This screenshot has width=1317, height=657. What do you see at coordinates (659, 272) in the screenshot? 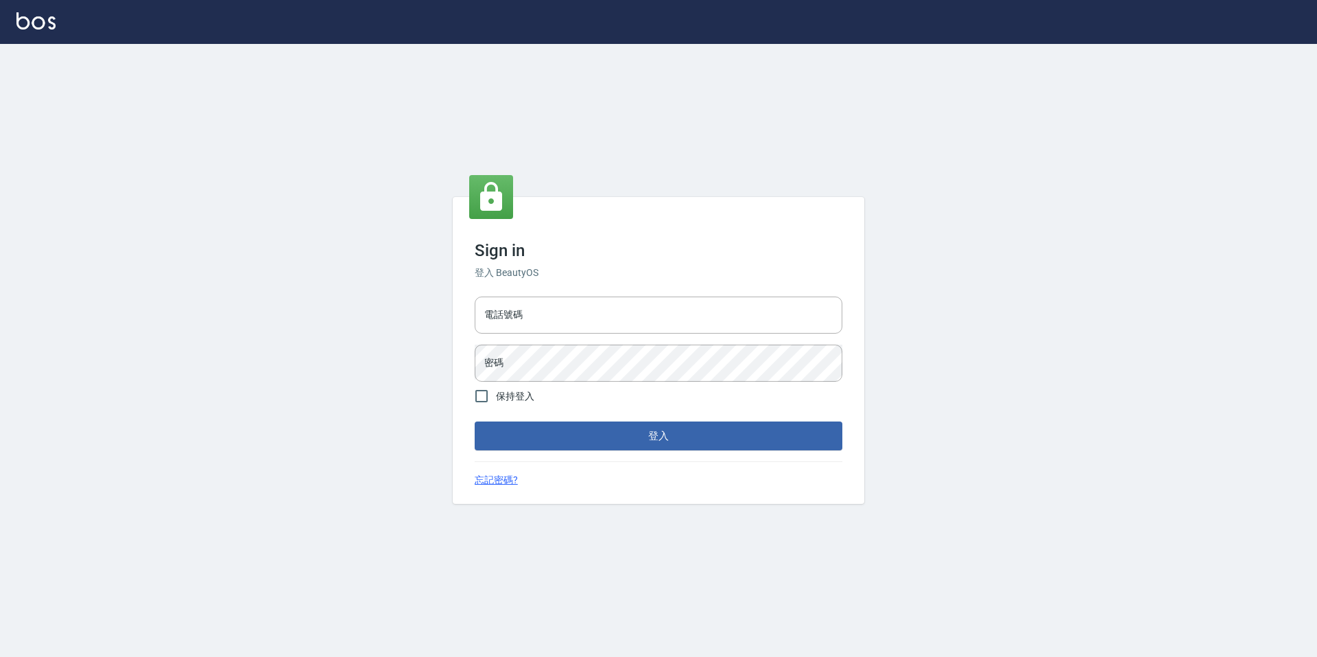
I see `h6: 登入 BeautyOS` at bounding box center [659, 272].